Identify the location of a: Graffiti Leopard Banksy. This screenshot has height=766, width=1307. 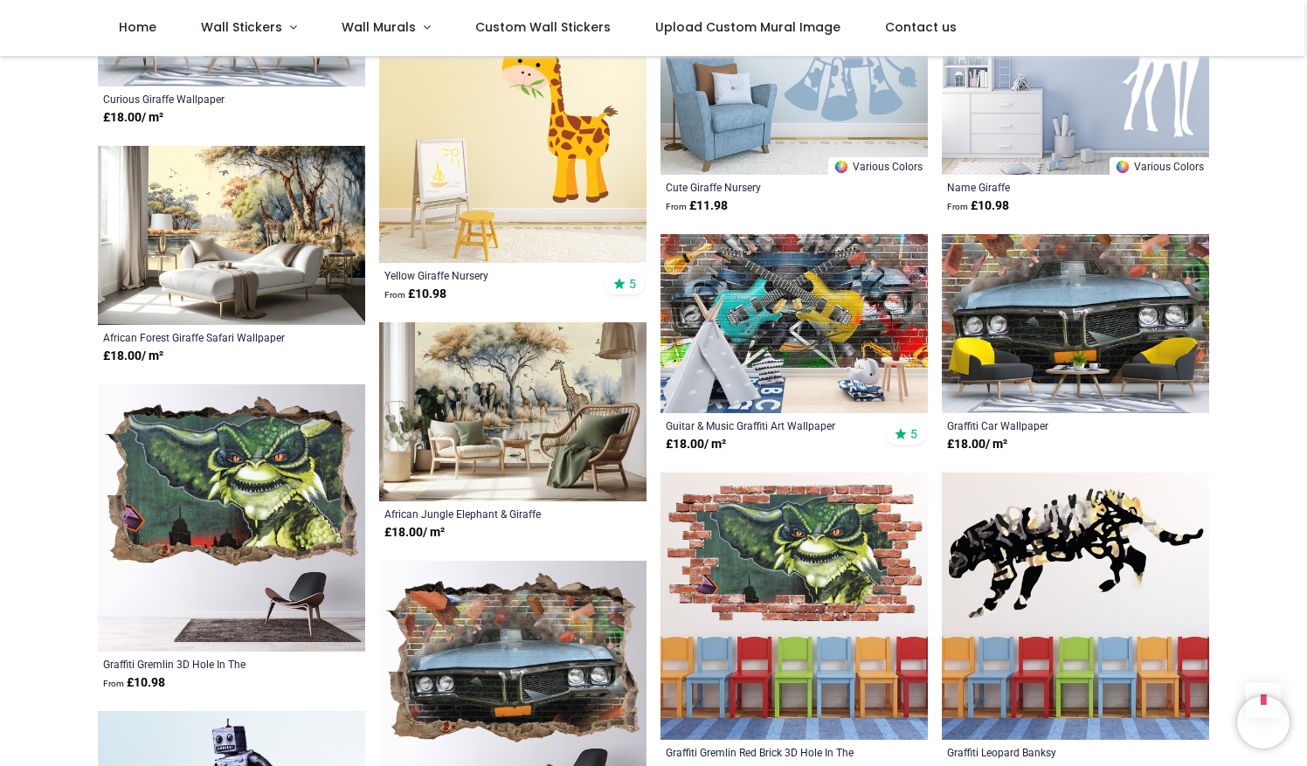
(1049, 752).